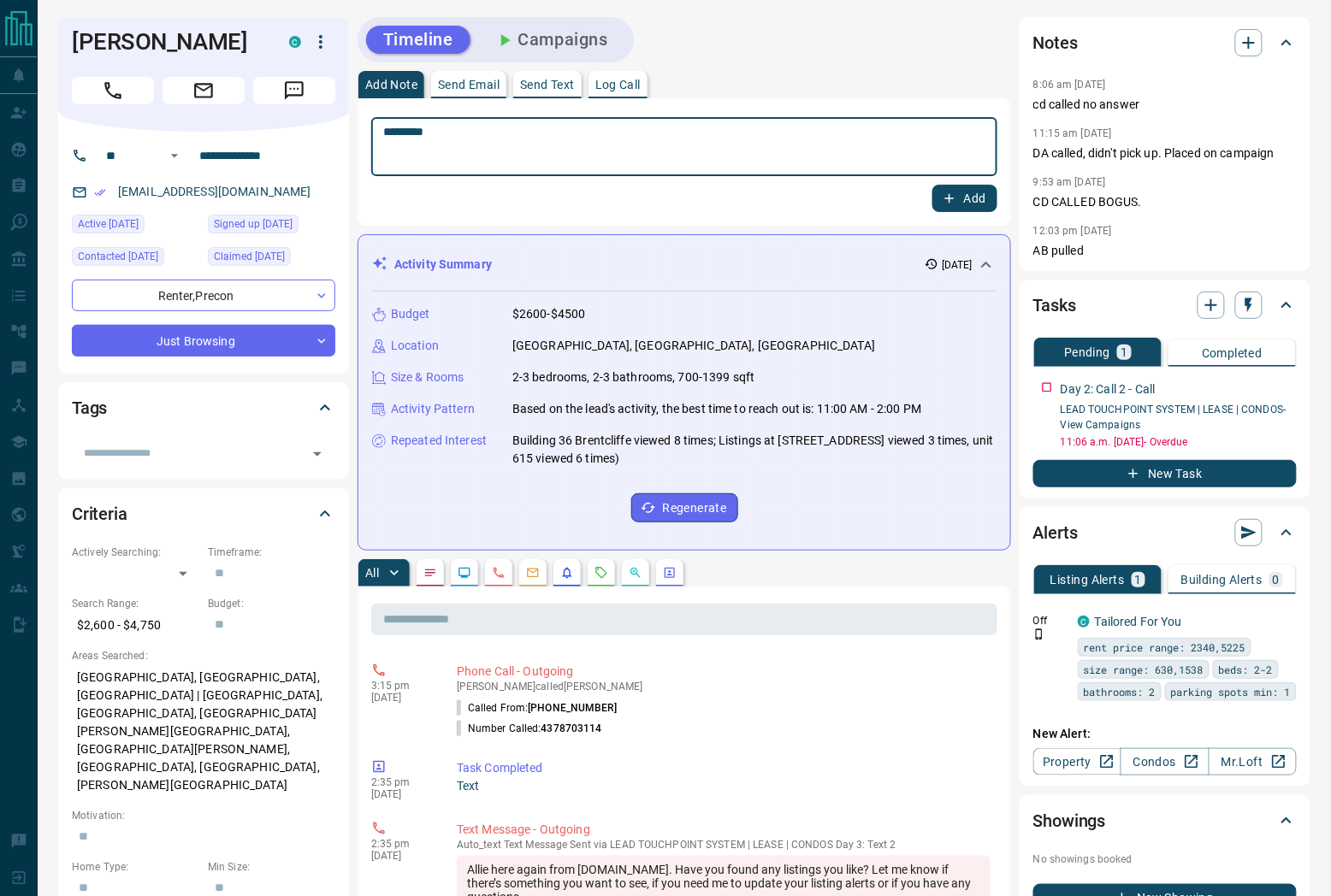  I want to click on p: 3:15 pm, so click(401, 685).